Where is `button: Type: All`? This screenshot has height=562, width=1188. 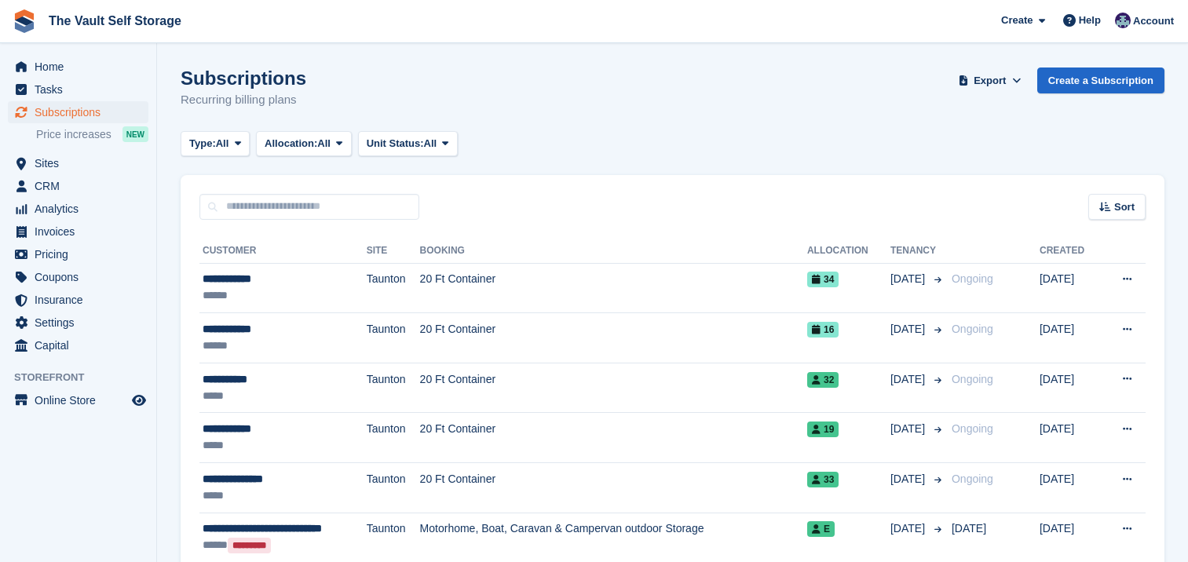 button: Type: All is located at coordinates (215, 144).